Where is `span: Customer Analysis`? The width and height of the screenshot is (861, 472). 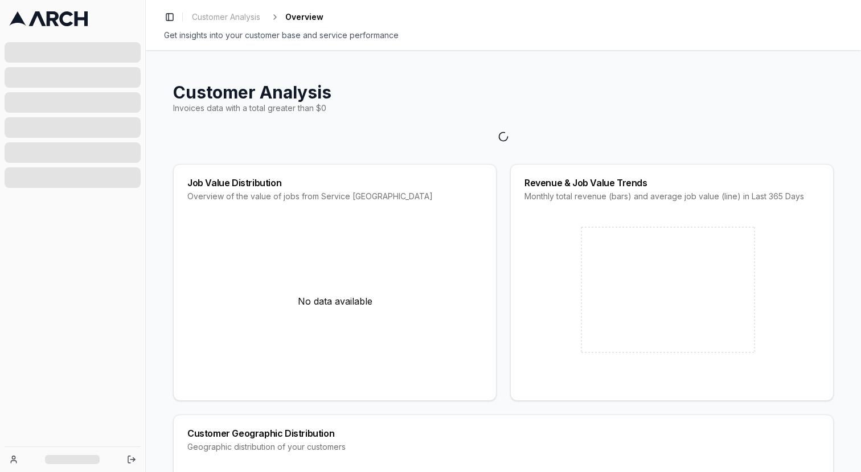
span: Customer Analysis is located at coordinates (226, 17).